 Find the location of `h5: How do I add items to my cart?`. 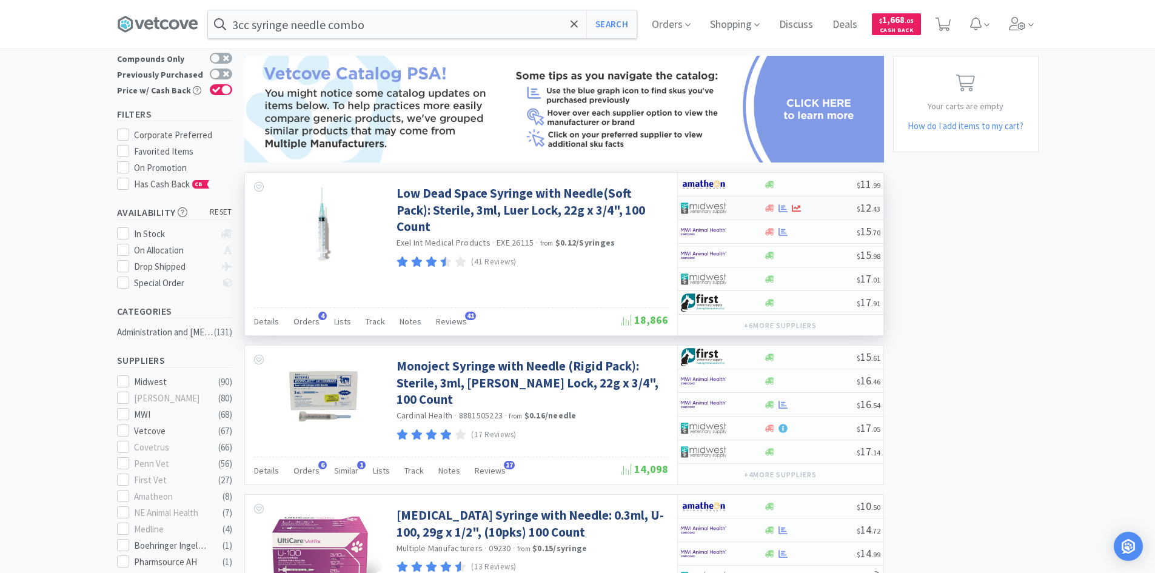

h5: How do I add items to my cart? is located at coordinates (966, 126).